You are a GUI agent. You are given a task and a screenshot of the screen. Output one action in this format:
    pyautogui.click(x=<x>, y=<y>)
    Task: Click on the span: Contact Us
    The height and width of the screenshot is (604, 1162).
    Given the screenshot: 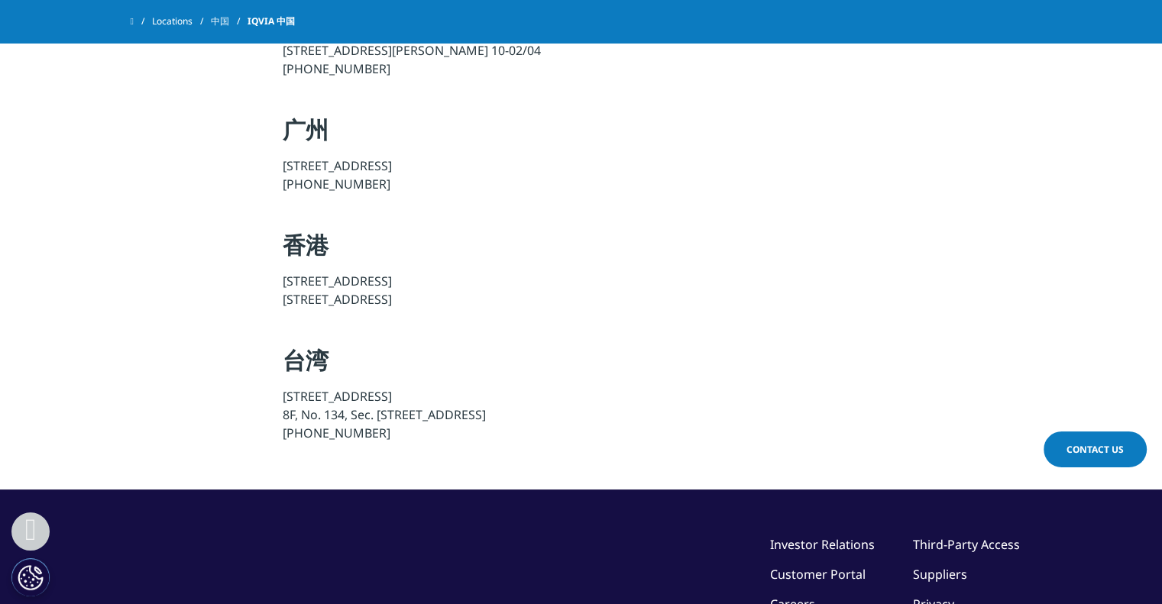 What is the action you would take?
    pyautogui.click(x=1094, y=449)
    